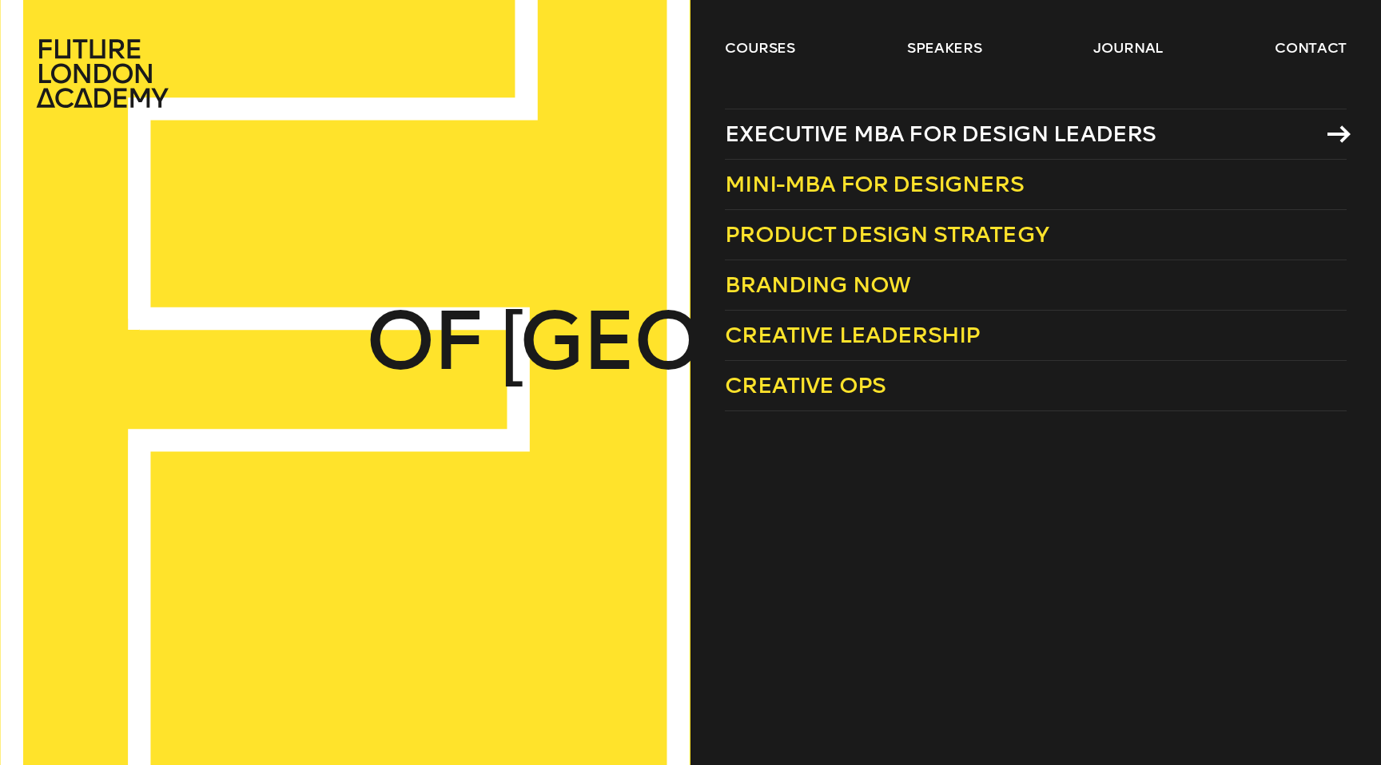 The width and height of the screenshot is (1381, 765). Describe the element at coordinates (1036, 386) in the screenshot. I see `a: Creative Ops` at that location.